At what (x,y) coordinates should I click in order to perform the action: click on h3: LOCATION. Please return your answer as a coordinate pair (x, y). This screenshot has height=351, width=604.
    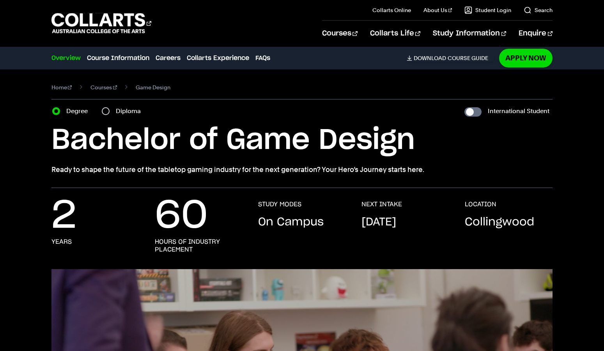
    Looking at the image, I should click on (480, 204).